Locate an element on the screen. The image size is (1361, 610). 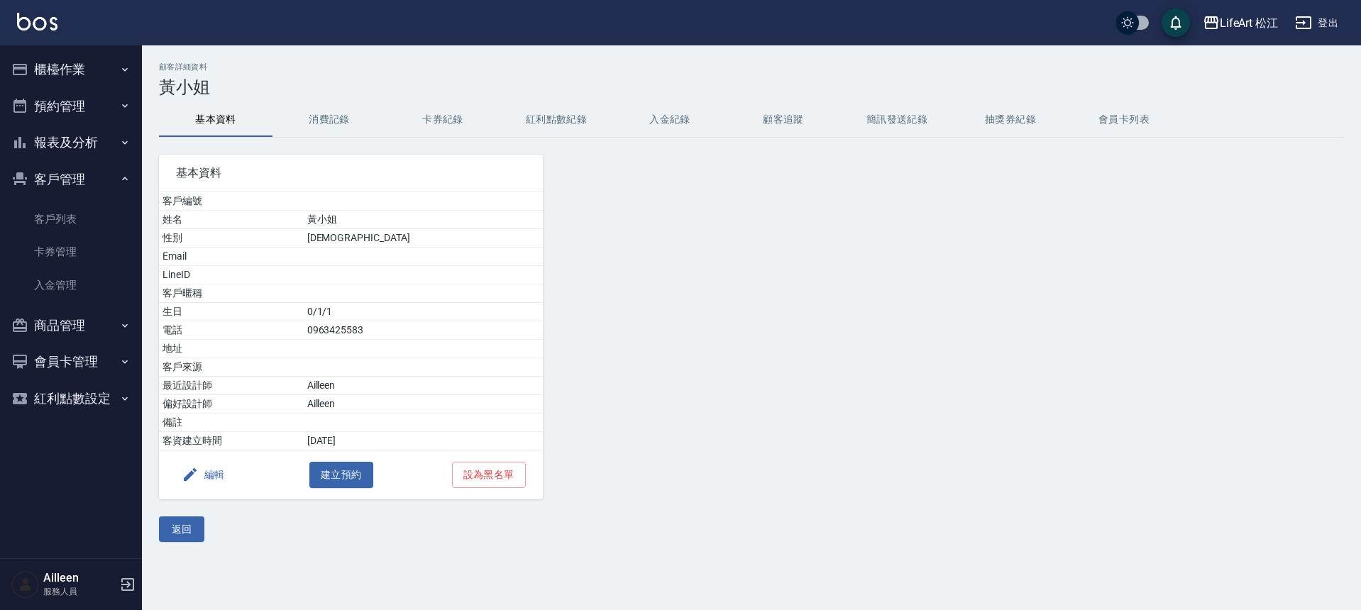
div: LifeArt 松江 is located at coordinates (1249, 23).